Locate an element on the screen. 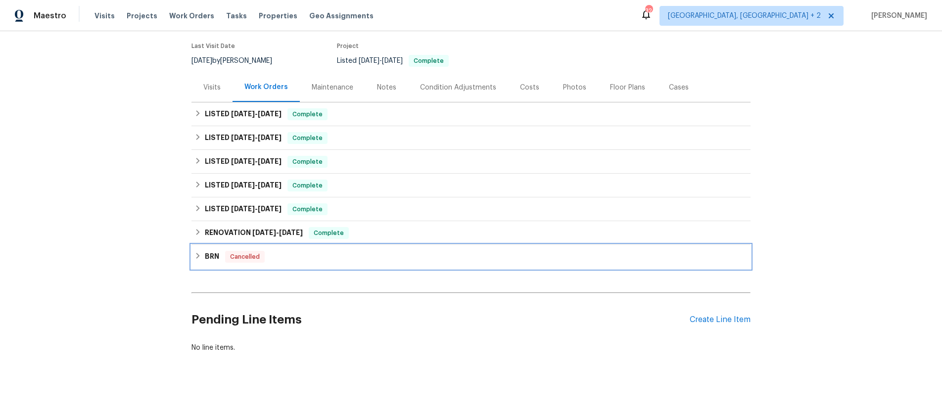 The image size is (942, 420). span: Tasks is located at coordinates (237, 16).